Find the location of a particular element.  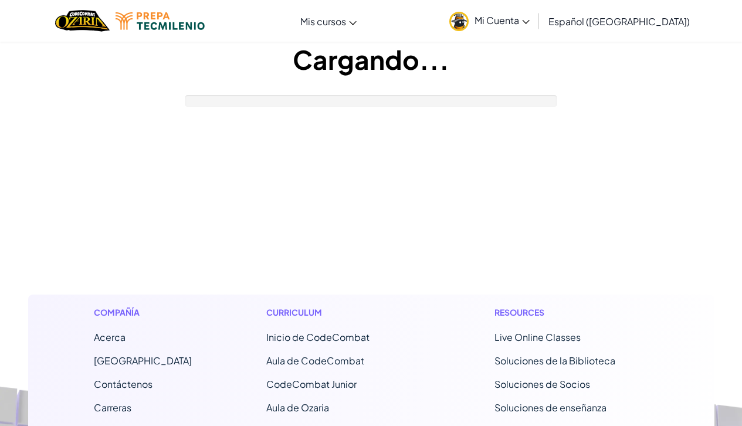

img: Tecmilenio logo is located at coordinates (160, 21).